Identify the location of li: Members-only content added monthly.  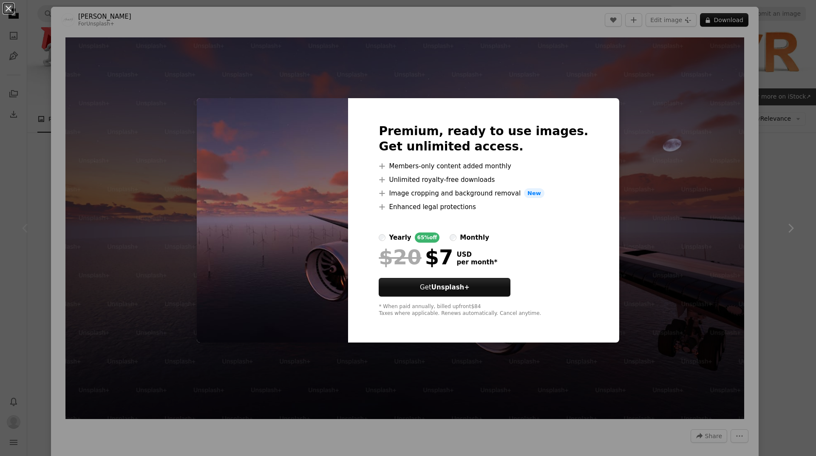
(483, 166).